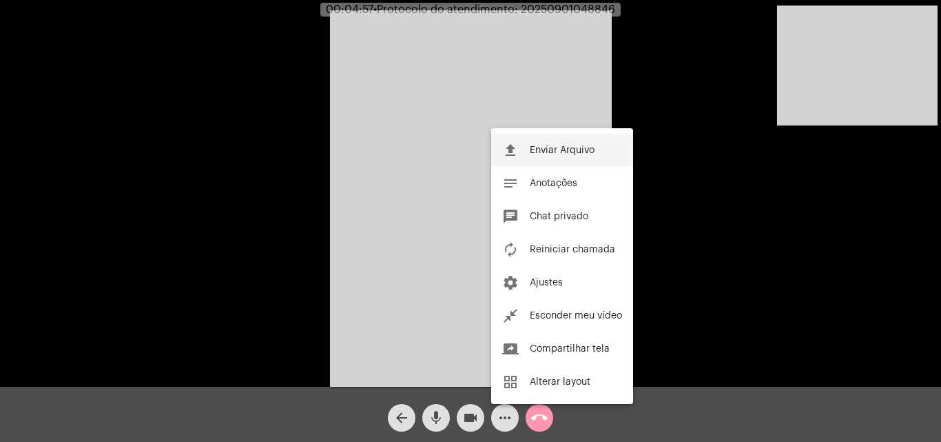 The image size is (941, 442). Describe the element at coordinates (510, 349) in the screenshot. I see `mat-icon: screen_share` at that location.